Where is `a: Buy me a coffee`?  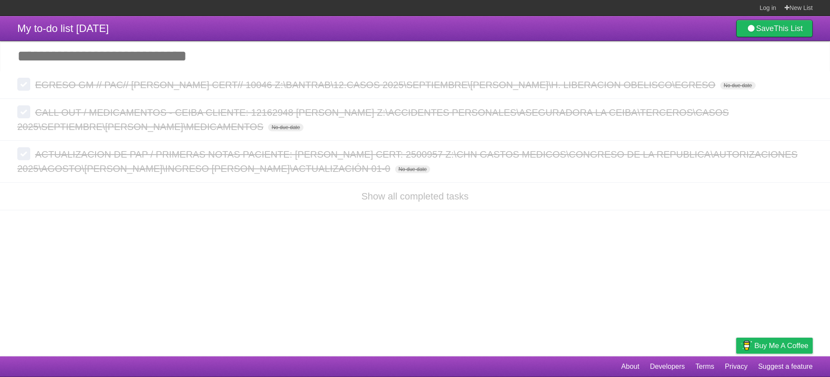 a: Buy me a coffee is located at coordinates (774, 346).